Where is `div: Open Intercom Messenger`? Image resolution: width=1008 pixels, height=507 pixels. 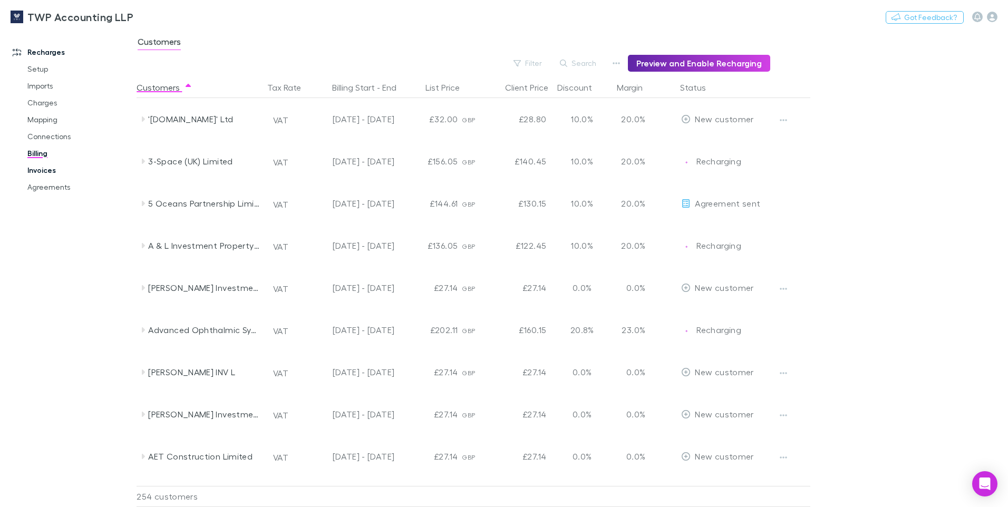
div: Open Intercom Messenger is located at coordinates (985, 484).